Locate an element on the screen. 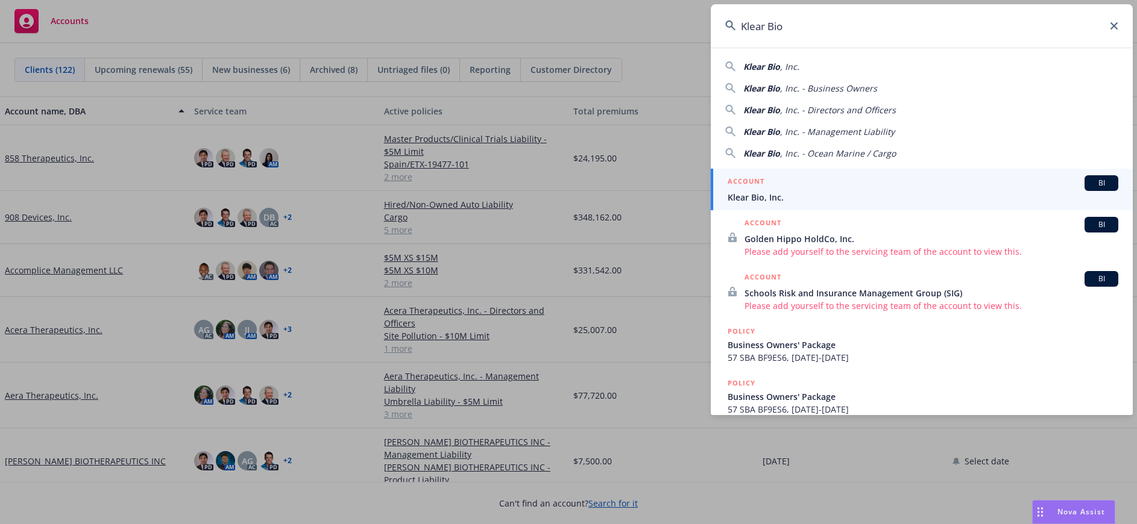 Image resolution: width=1137 pixels, height=524 pixels. a: ACCOUNTBIGolden Hippo HoldCo, Inc.Please add yourself to the servicing team of the account to vie... is located at coordinates (922, 238).